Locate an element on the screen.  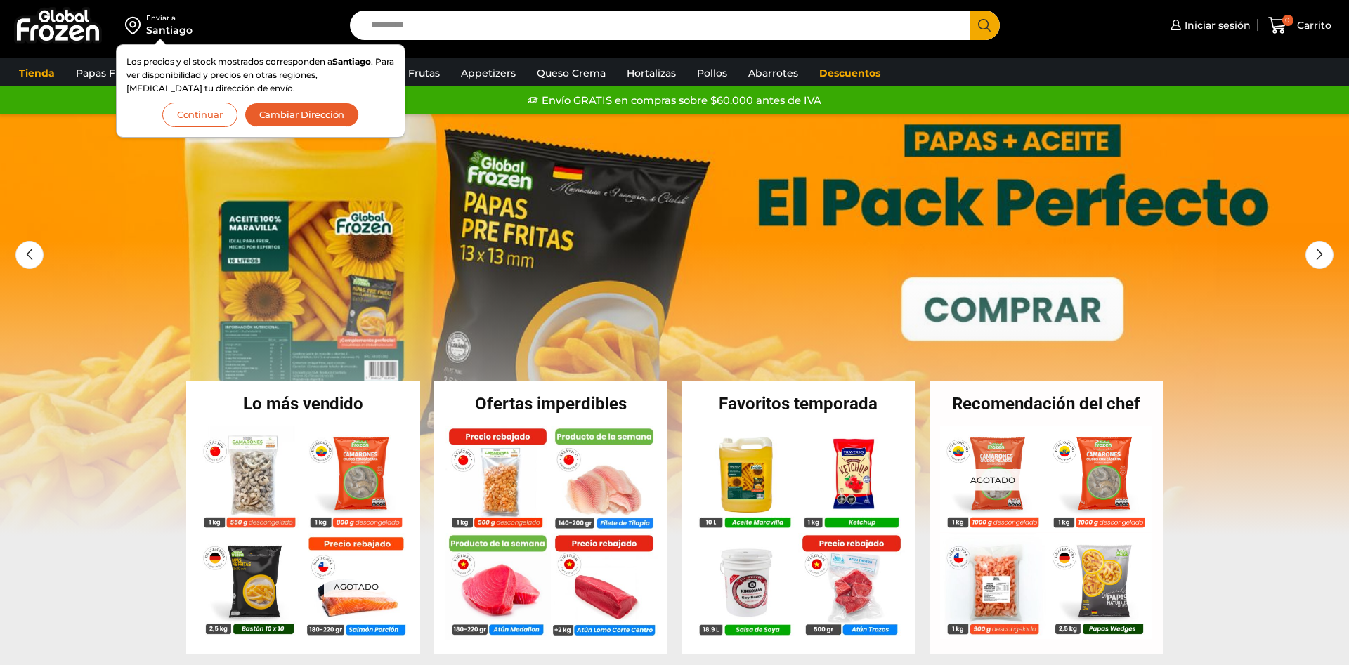
a: Tienda is located at coordinates (37, 73).